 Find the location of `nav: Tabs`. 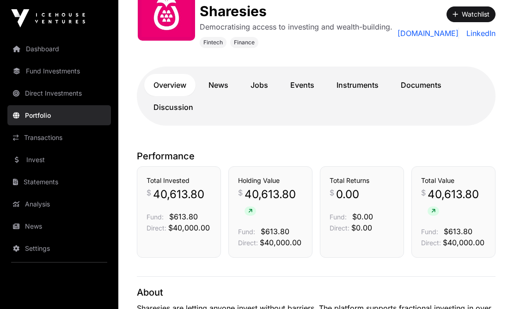

nav: Tabs is located at coordinates (316, 97).